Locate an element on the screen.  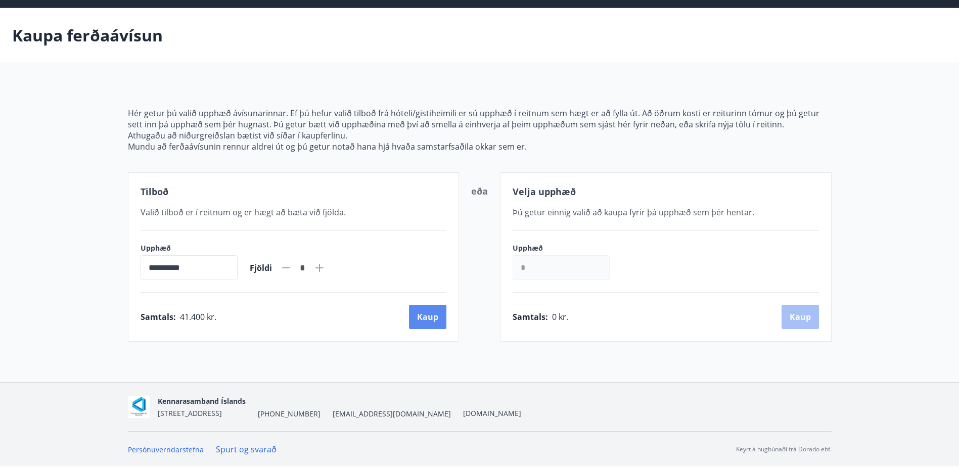
img: AOgasd1zjyUWmx8qB2GFbzp2J0ZxtdVPFY0E662R.png is located at coordinates (139, 407).